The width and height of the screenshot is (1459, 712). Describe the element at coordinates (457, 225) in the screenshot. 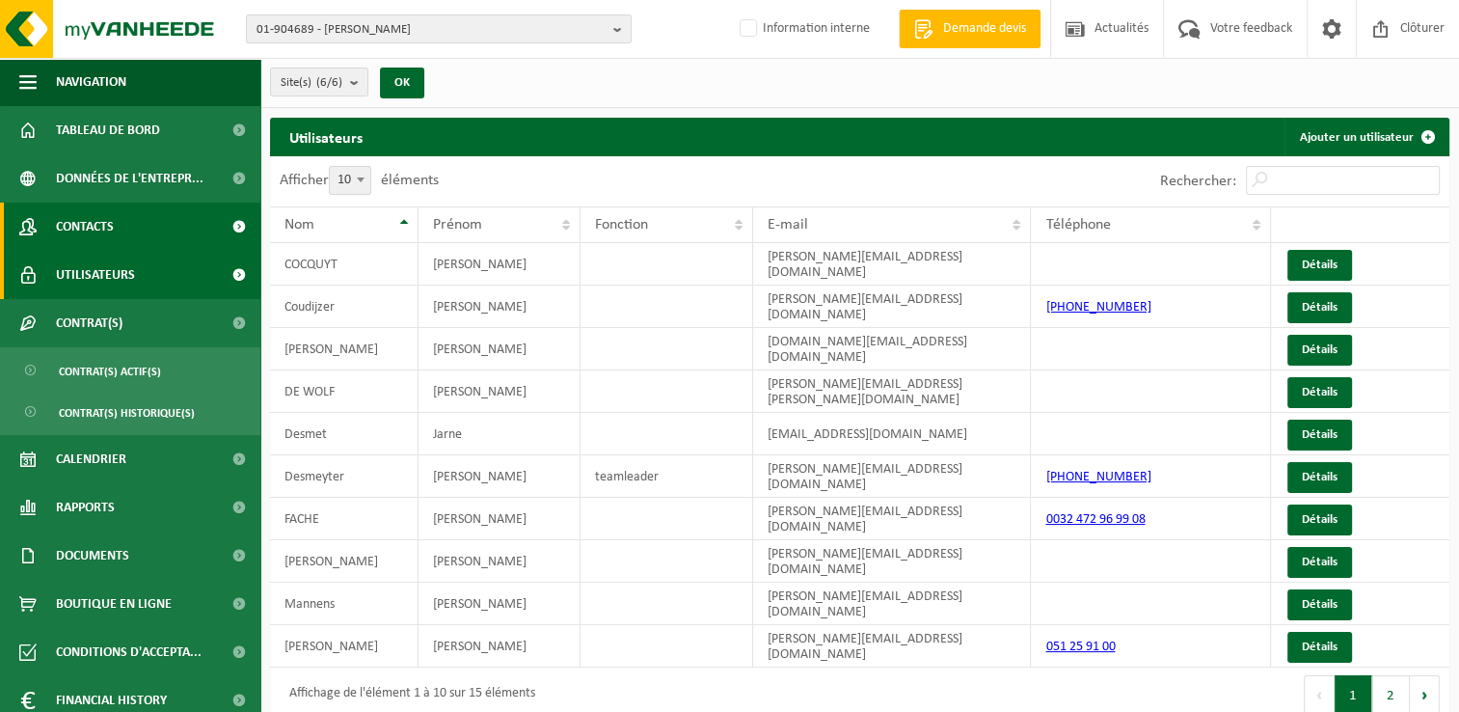

I see `span: Prénom` at that location.